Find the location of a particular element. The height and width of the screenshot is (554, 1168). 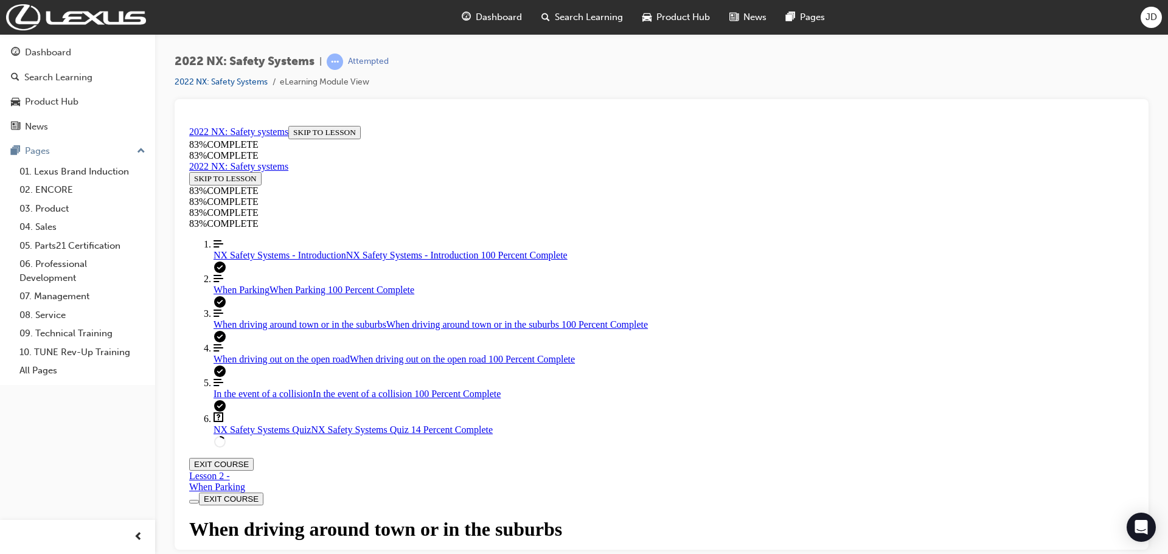

a: 10. TUNE Rev-Up Training is located at coordinates (82, 352).